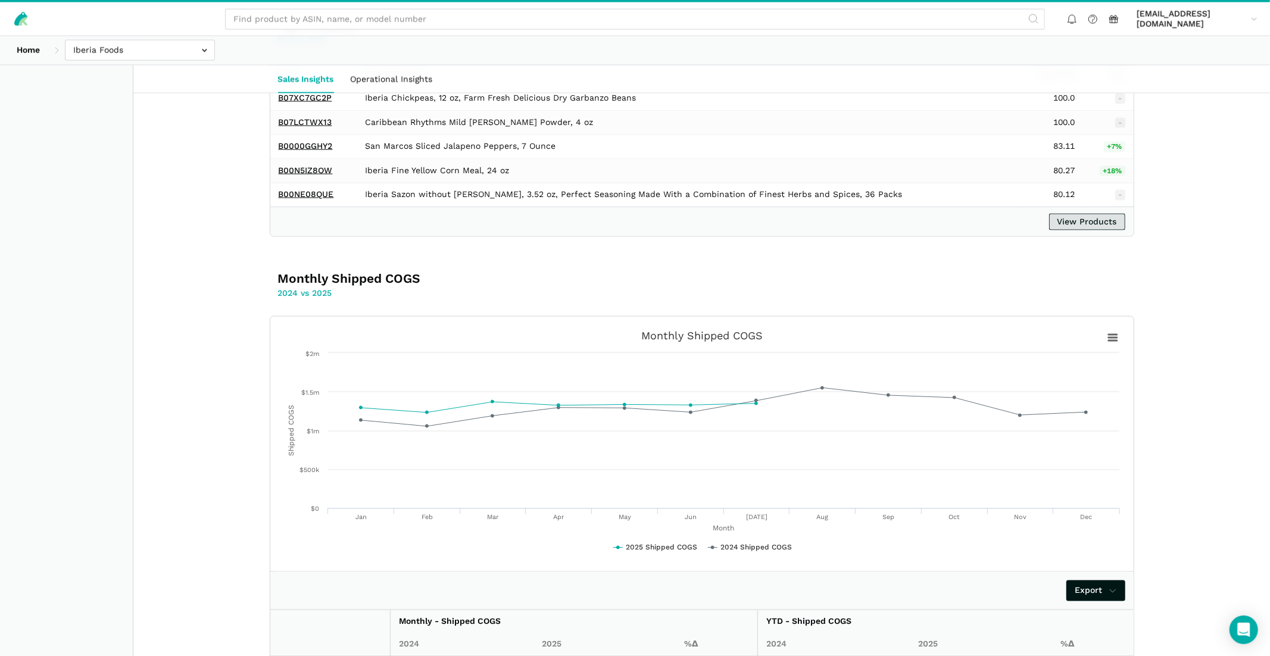 The image size is (1270, 656). What do you see at coordinates (313, 431) in the screenshot?
I see `text: $1m` at bounding box center [313, 431].